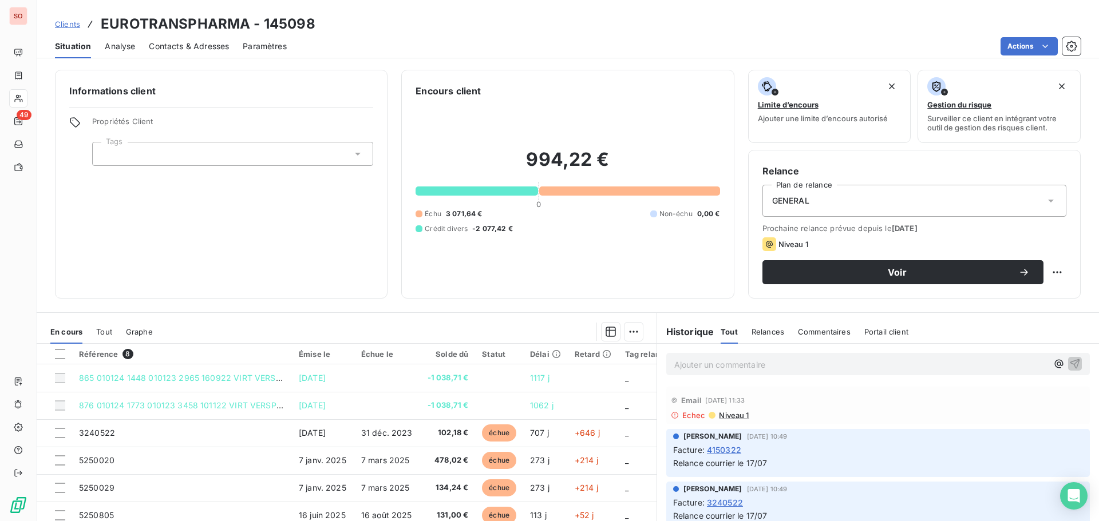  What do you see at coordinates (567, 165) in the screenshot?
I see `h2: 994,22 €` at bounding box center [567, 165].